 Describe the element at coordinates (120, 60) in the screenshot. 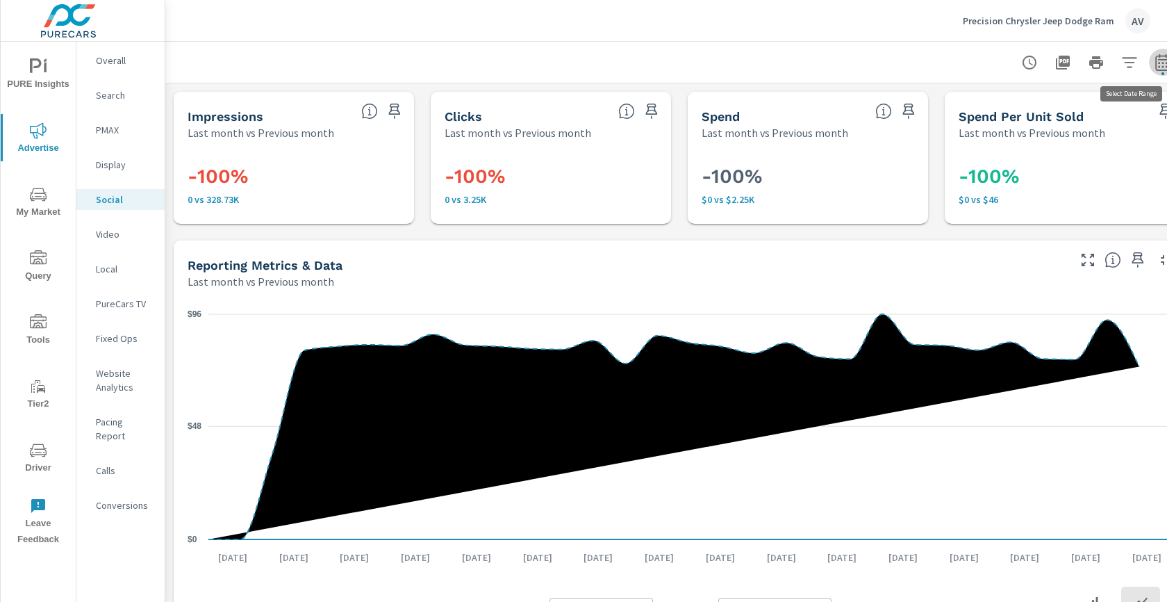

I see `div: Overall` at that location.